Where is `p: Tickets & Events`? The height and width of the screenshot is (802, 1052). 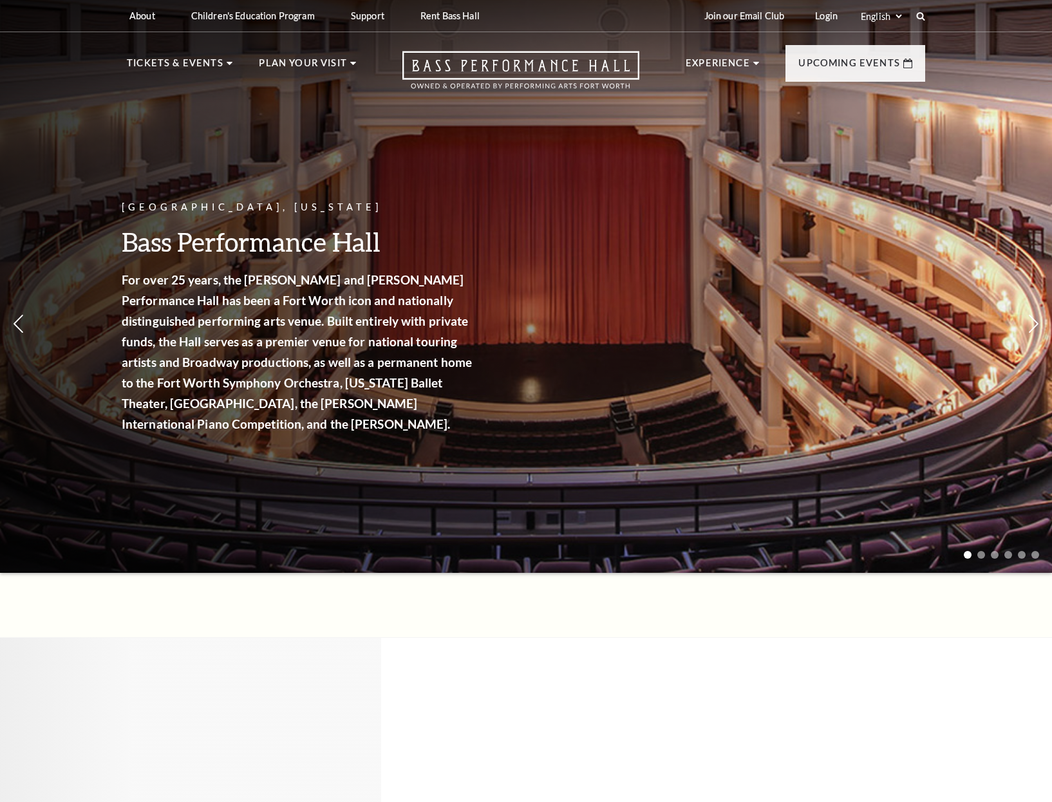
p: Tickets & Events is located at coordinates (175, 67).